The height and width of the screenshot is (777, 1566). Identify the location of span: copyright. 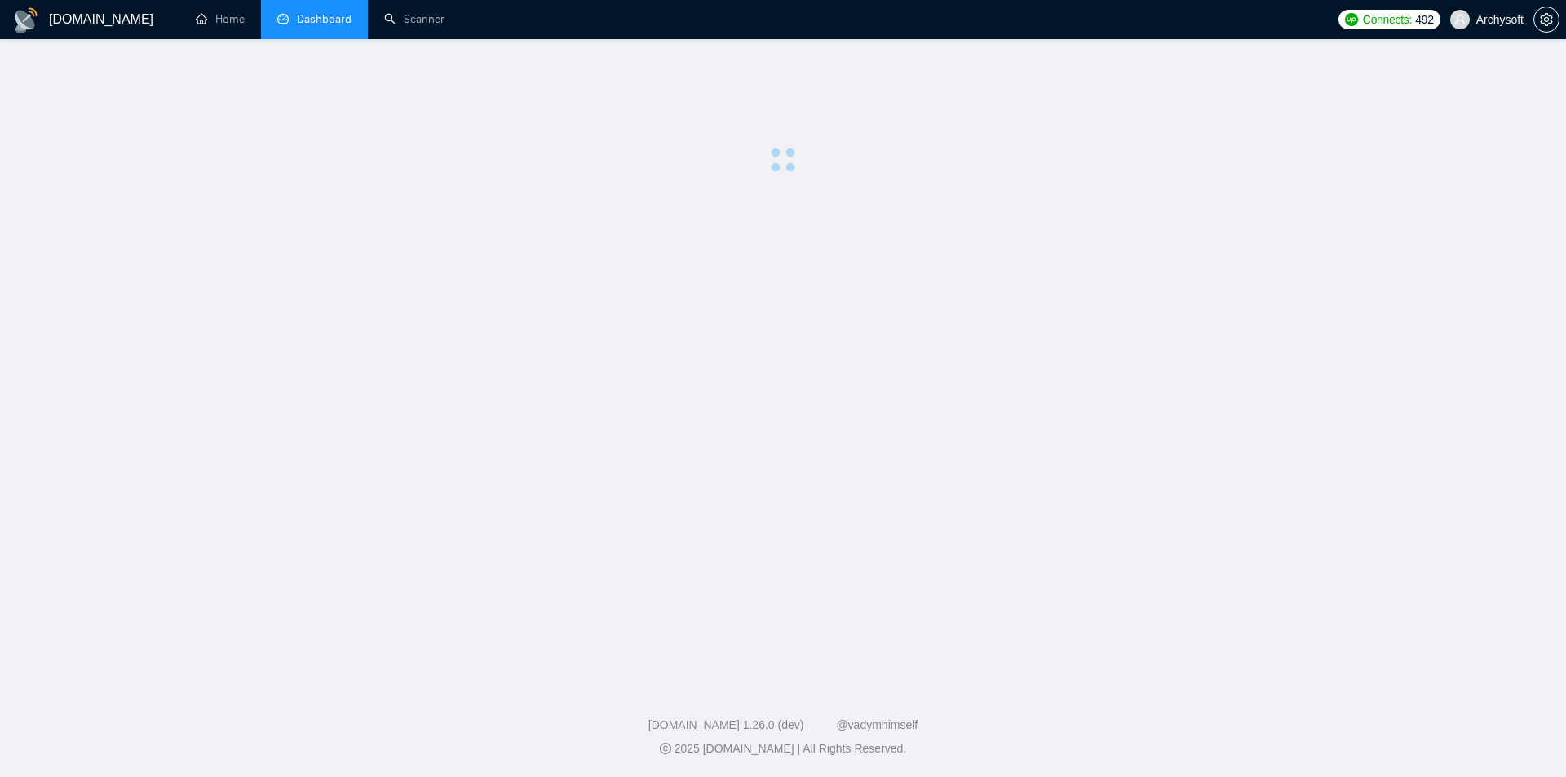
(665, 749).